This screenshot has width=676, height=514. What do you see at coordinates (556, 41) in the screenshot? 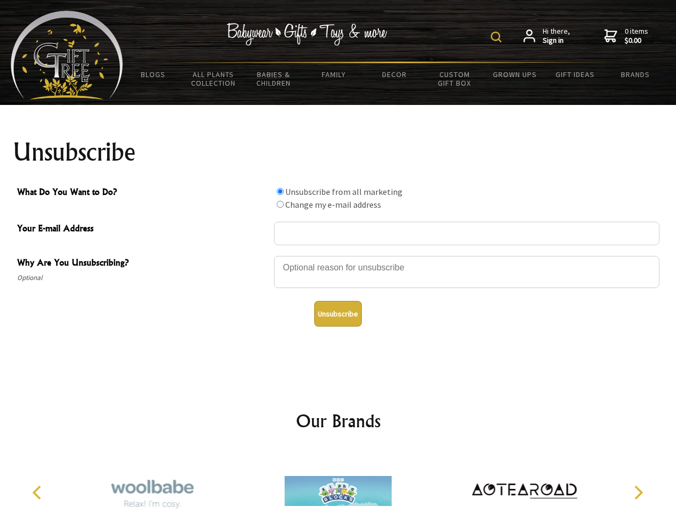
I see `strong: Sign in` at bounding box center [556, 41].